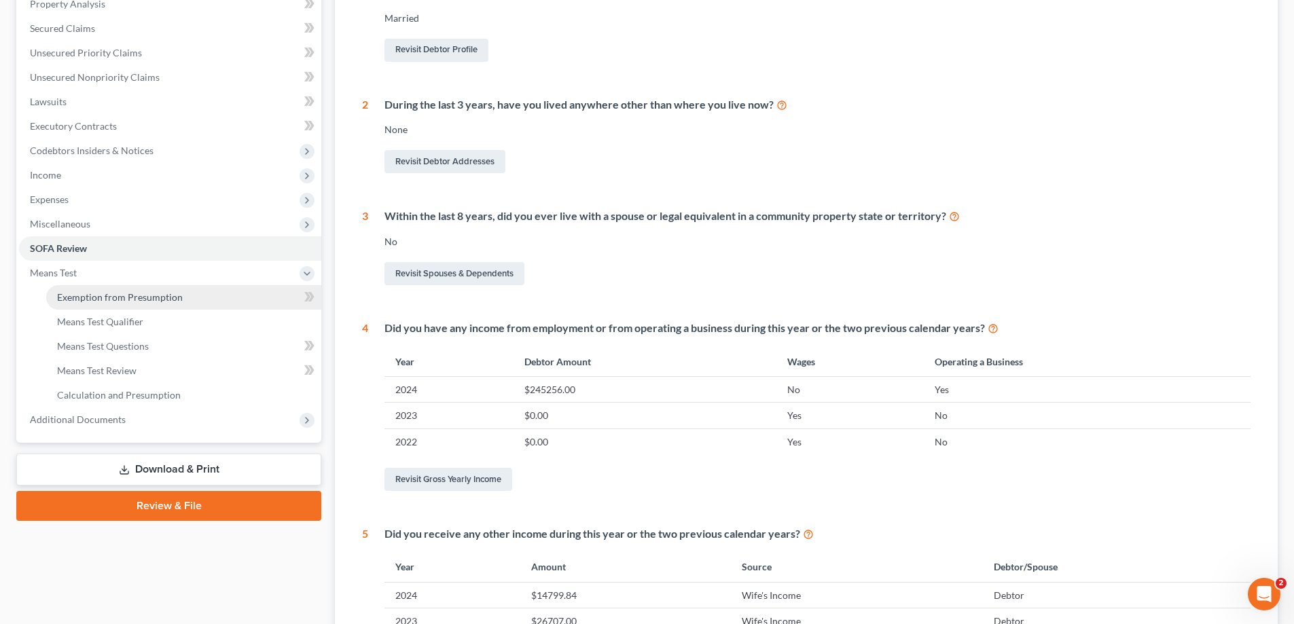 This screenshot has height=624, width=1294. I want to click on a: Lawsuits, so click(170, 102).